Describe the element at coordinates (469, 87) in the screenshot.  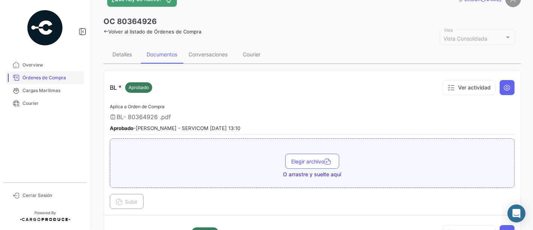
I see `button: Ver actividad` at that location.